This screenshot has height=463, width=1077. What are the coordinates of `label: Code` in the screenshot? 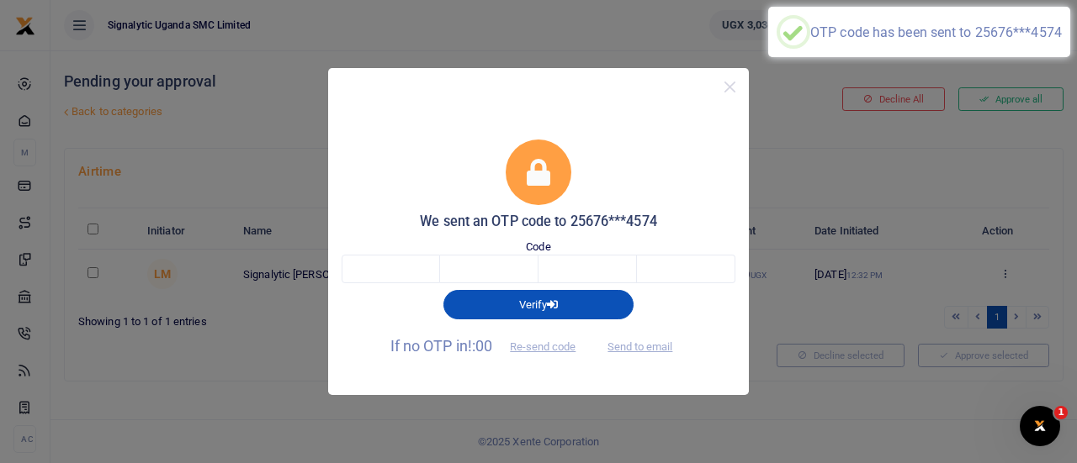 It's located at (537, 247).